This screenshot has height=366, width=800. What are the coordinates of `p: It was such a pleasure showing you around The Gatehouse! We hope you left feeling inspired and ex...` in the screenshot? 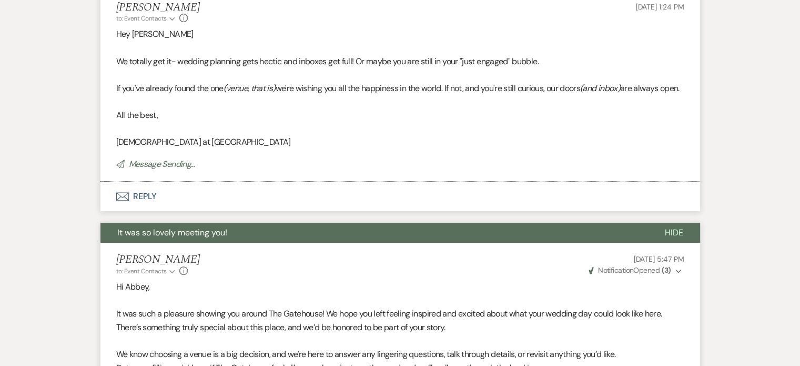 It's located at (400, 320).